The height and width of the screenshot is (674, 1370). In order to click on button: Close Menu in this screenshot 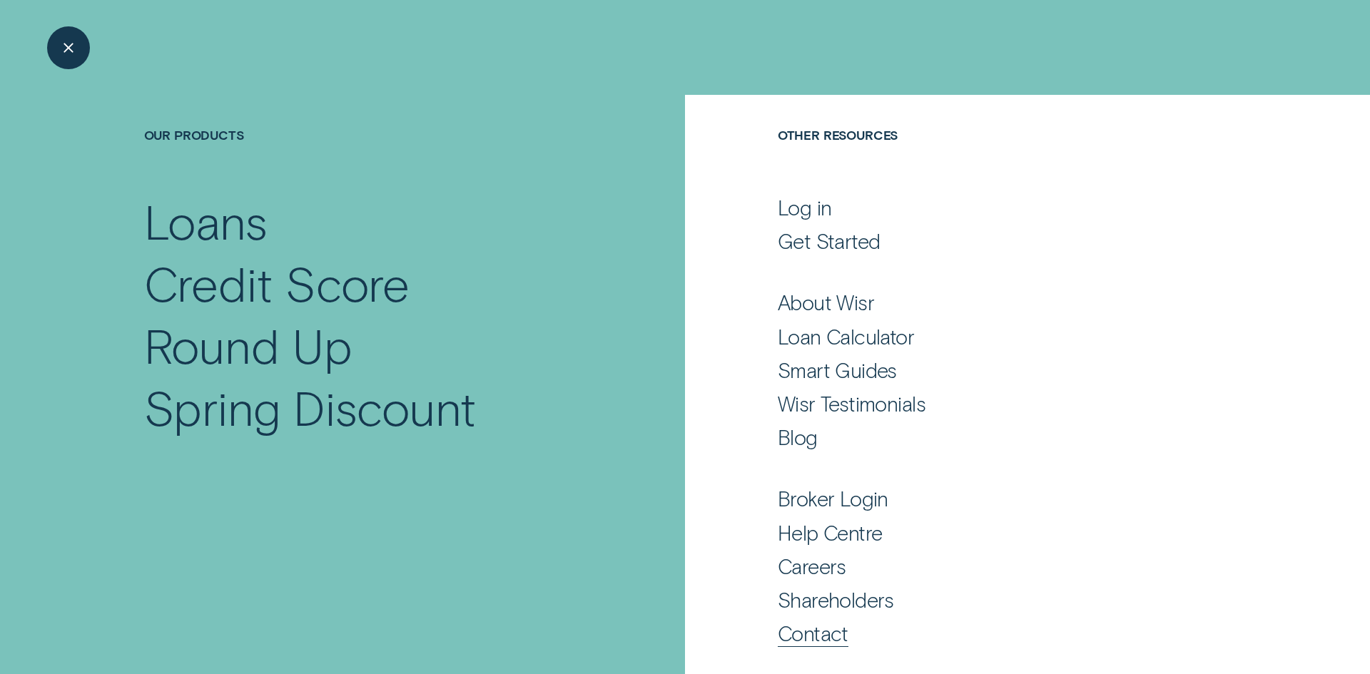, I will do `click(69, 48)`.